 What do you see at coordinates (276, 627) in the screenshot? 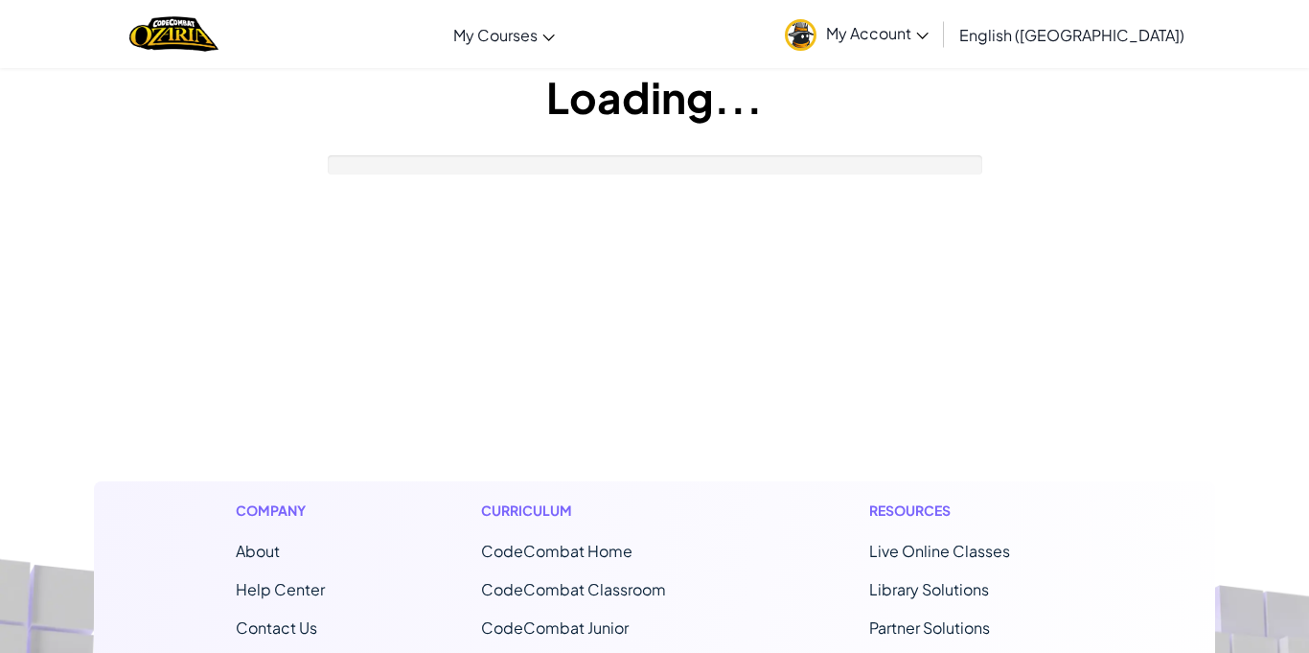
I see `span: Contact Us` at bounding box center [276, 627].